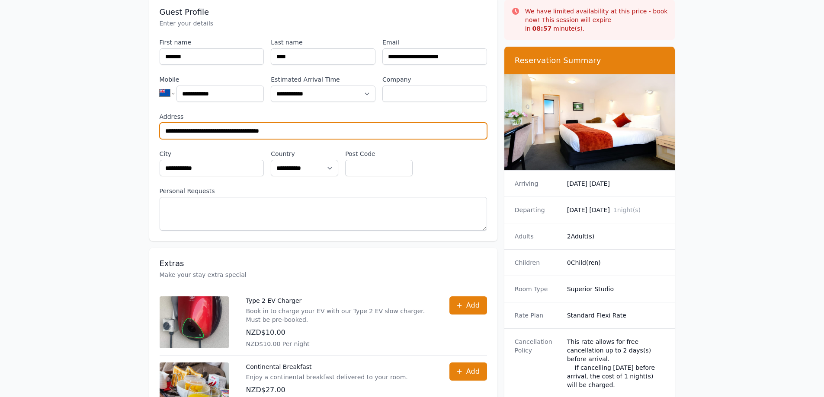 Image resolution: width=824 pixels, height=397 pixels. I want to click on p: NZD$10.00, so click(339, 333).